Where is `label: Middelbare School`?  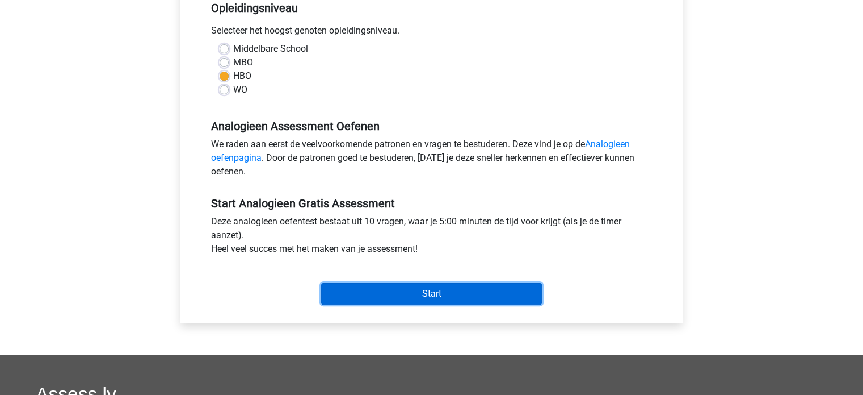
label: Middelbare School is located at coordinates (271, 49).